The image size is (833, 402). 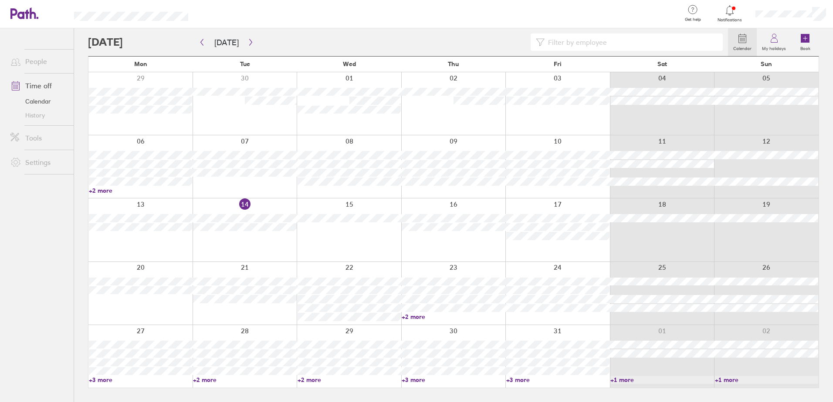 I want to click on label: Book, so click(x=805, y=47).